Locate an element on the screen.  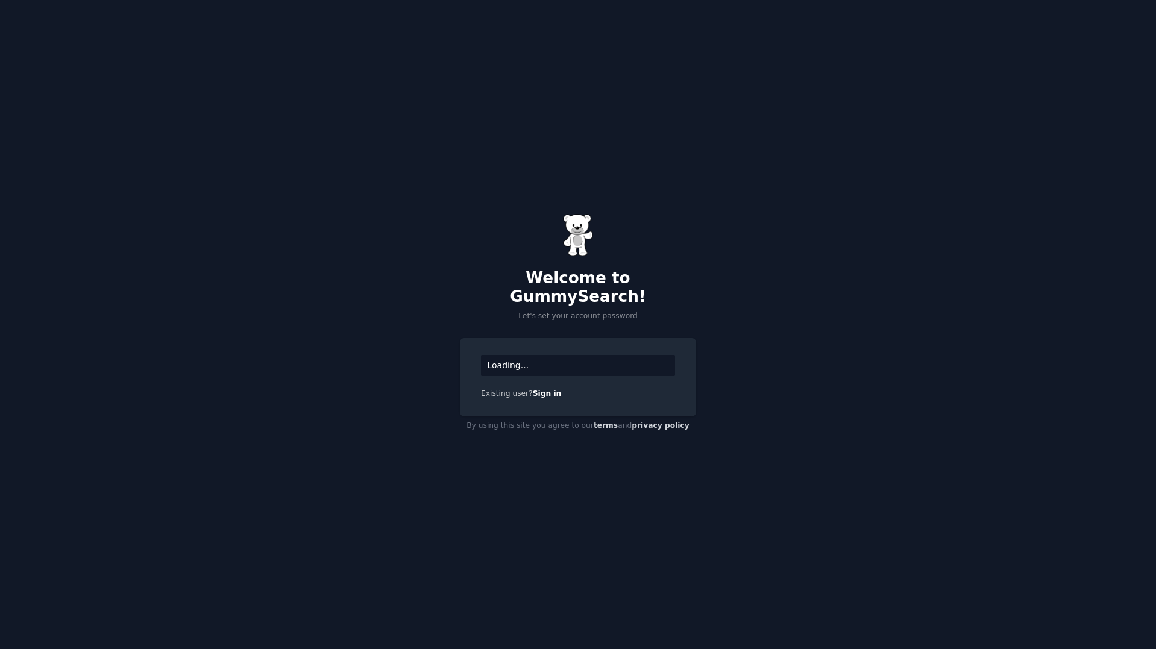
a: terms is located at coordinates (606, 425).